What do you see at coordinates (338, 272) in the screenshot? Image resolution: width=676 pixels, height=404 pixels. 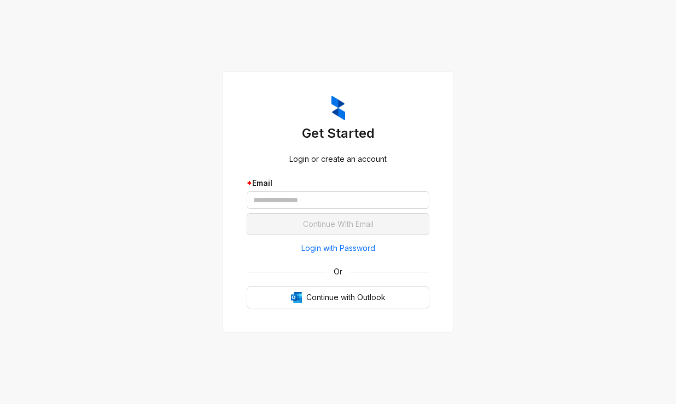 I see `span: Or` at bounding box center [338, 272].